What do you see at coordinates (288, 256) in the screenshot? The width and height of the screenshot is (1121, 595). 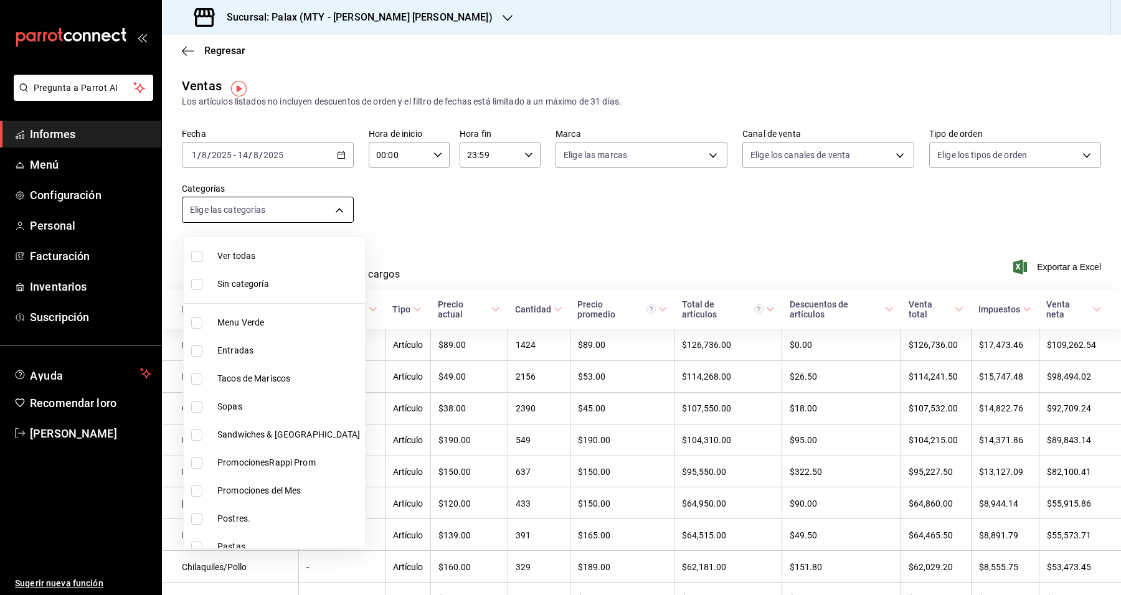 I see `span: Ver todas` at bounding box center [288, 256].